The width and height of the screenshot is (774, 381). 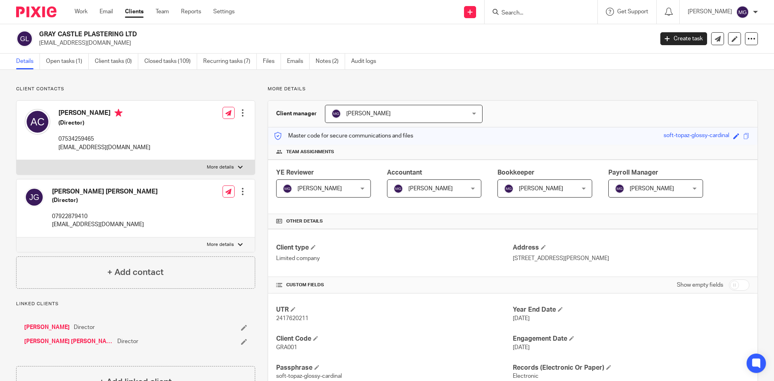 I want to click on span: Get Support, so click(x=632, y=12).